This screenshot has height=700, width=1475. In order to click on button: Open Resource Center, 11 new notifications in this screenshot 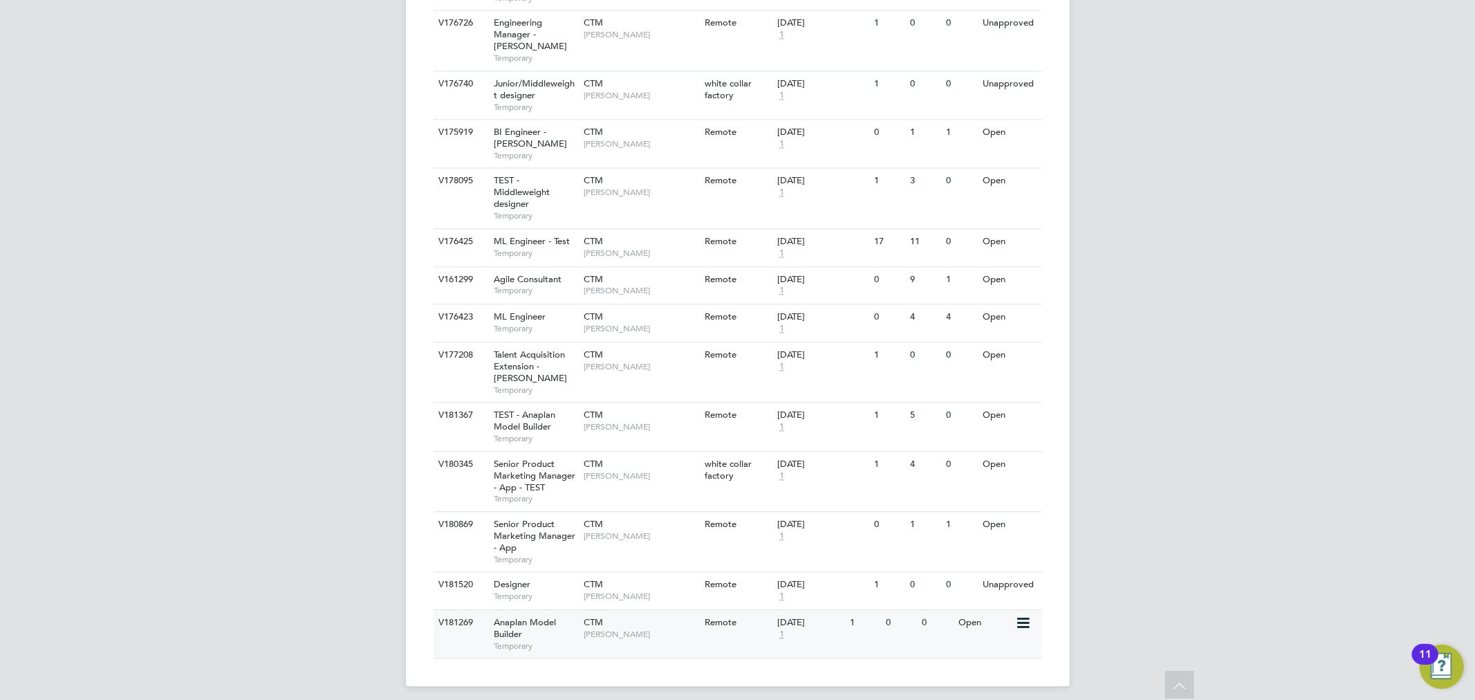, I will do `click(1442, 667)`.